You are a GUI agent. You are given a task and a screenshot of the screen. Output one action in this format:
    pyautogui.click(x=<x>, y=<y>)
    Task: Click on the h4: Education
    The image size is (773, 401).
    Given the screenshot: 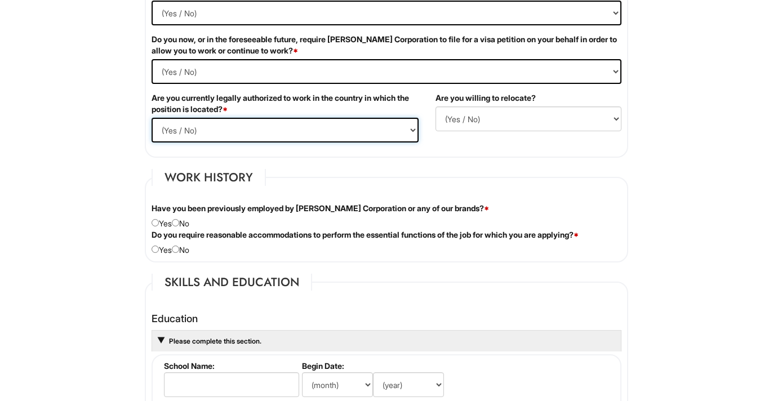 What is the action you would take?
    pyautogui.click(x=386, y=319)
    